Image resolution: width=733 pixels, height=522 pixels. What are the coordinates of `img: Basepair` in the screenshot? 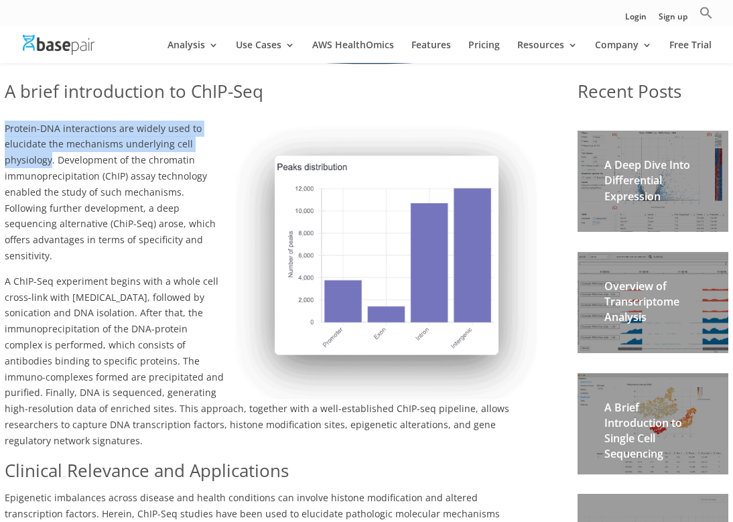 It's located at (58, 44).